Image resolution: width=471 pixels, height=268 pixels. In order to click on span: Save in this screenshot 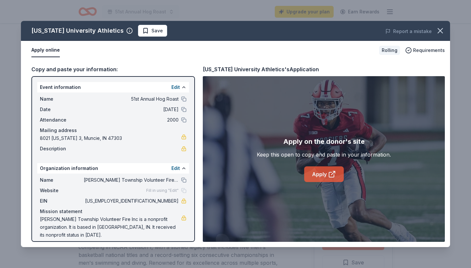, I will do `click(157, 31)`.